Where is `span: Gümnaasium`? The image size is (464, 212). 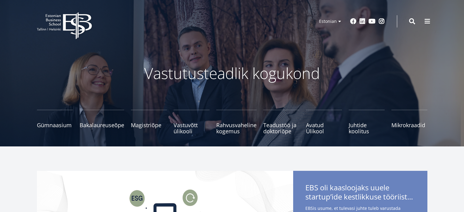
span: Gümnaasium is located at coordinates (55, 125).